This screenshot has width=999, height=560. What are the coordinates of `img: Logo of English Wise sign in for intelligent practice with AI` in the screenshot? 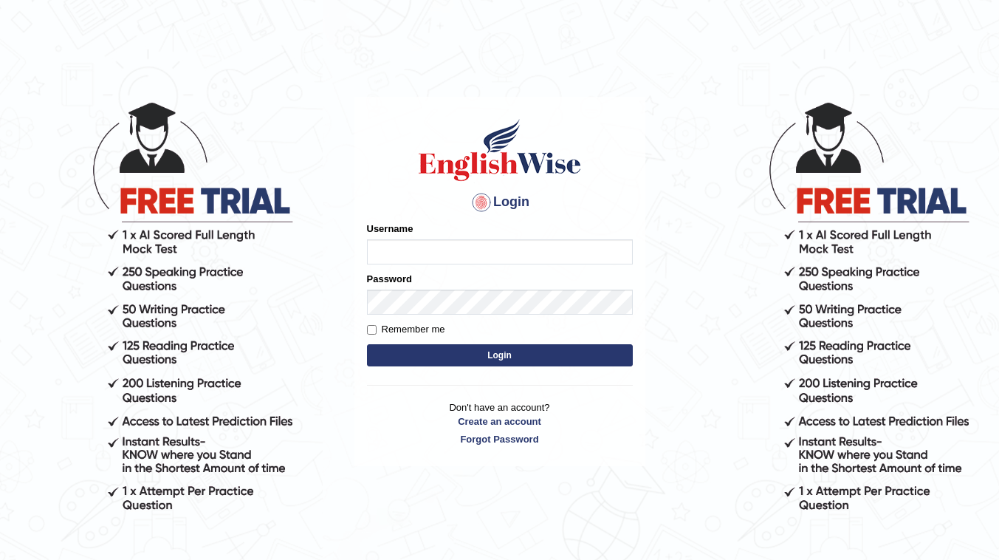 It's located at (500, 150).